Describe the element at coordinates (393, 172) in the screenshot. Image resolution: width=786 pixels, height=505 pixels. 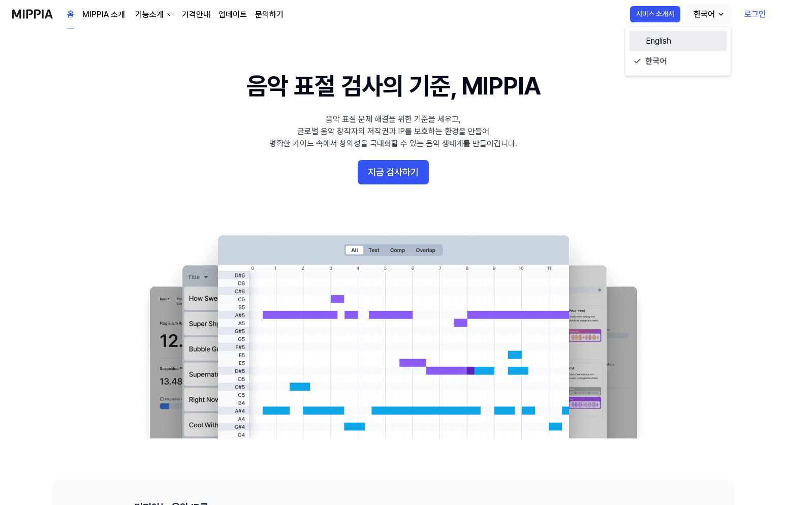
I see `button: 지금 검사하기` at that location.